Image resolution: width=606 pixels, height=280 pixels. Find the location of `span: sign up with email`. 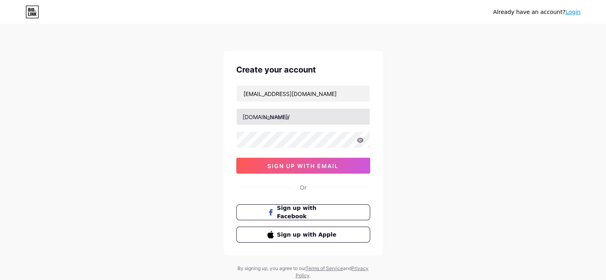

span: sign up with email is located at coordinates (303, 166).